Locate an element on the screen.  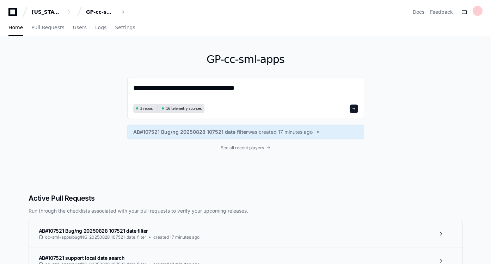
h2: Active Pull Requests is located at coordinates (246, 198).